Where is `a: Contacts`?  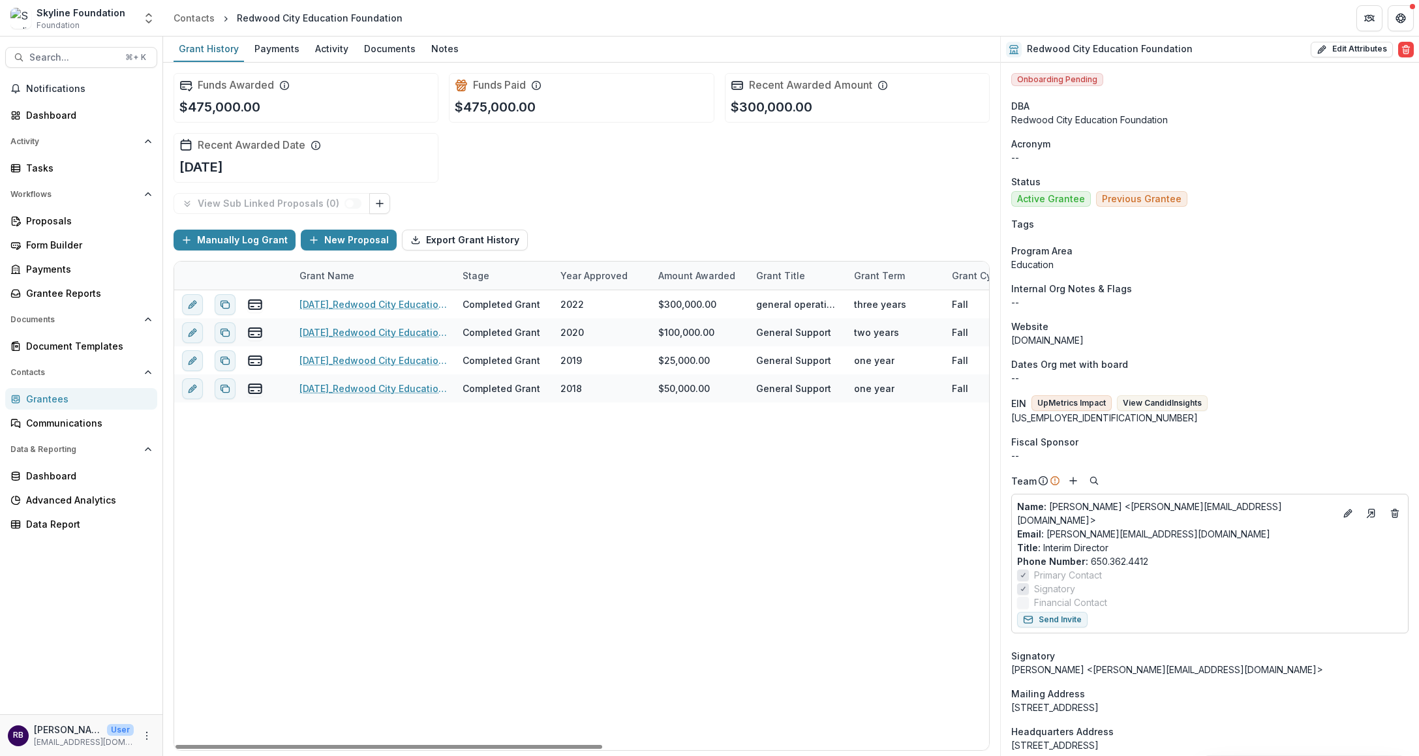 a: Contacts is located at coordinates (194, 18).